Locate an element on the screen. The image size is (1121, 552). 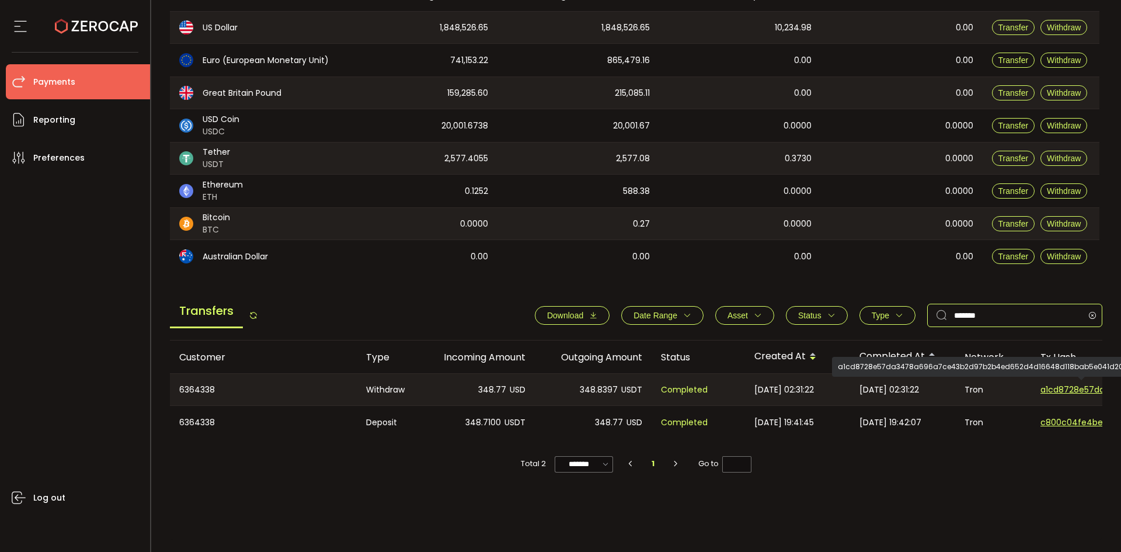
span: Total 2 is located at coordinates (533, 464).